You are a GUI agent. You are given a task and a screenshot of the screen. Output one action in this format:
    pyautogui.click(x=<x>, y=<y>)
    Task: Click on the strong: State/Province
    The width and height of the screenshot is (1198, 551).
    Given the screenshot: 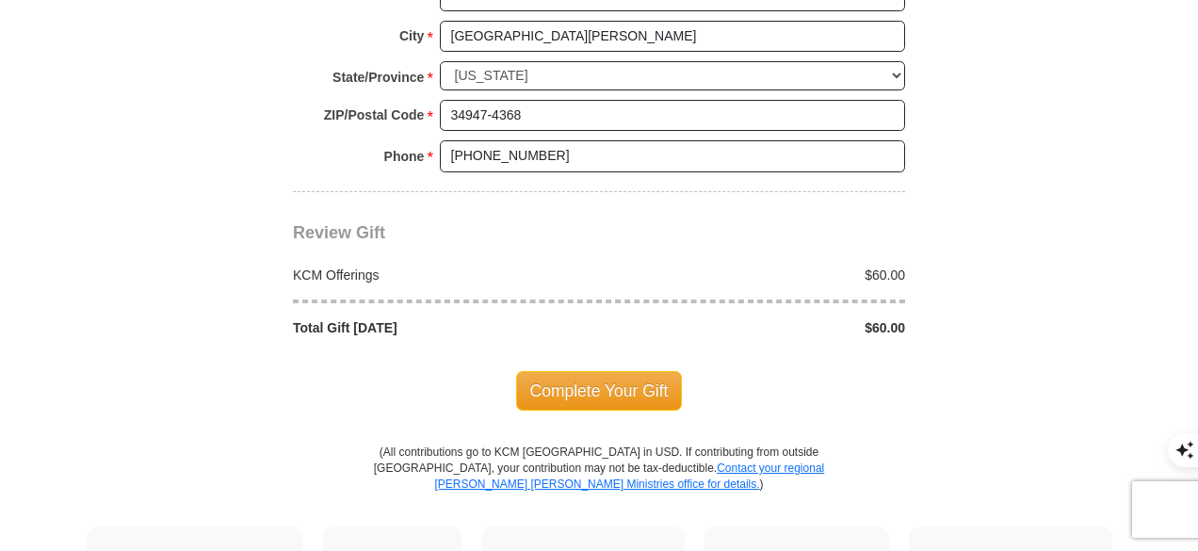 What is the action you would take?
    pyautogui.click(x=378, y=77)
    